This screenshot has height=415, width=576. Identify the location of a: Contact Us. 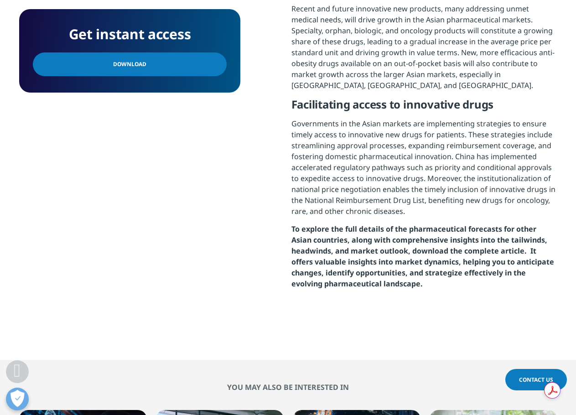
(536, 380).